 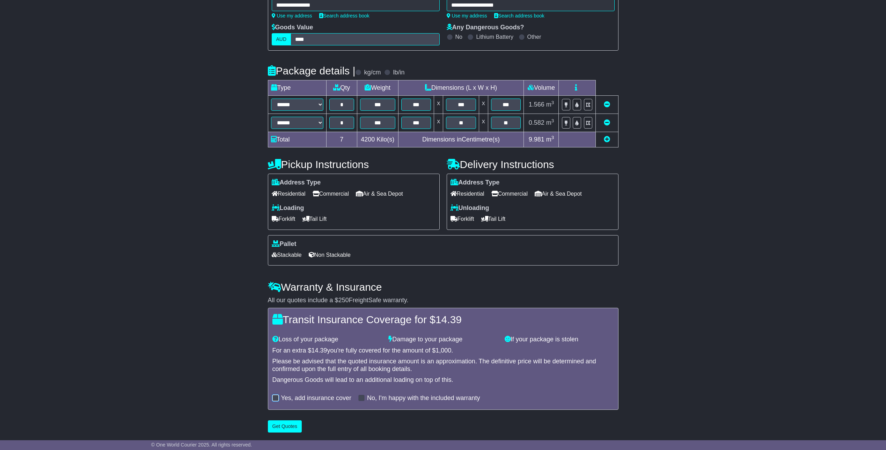 What do you see at coordinates (354, 164) in the screenshot?
I see `h4: Pickup Instructions` at bounding box center [354, 164].